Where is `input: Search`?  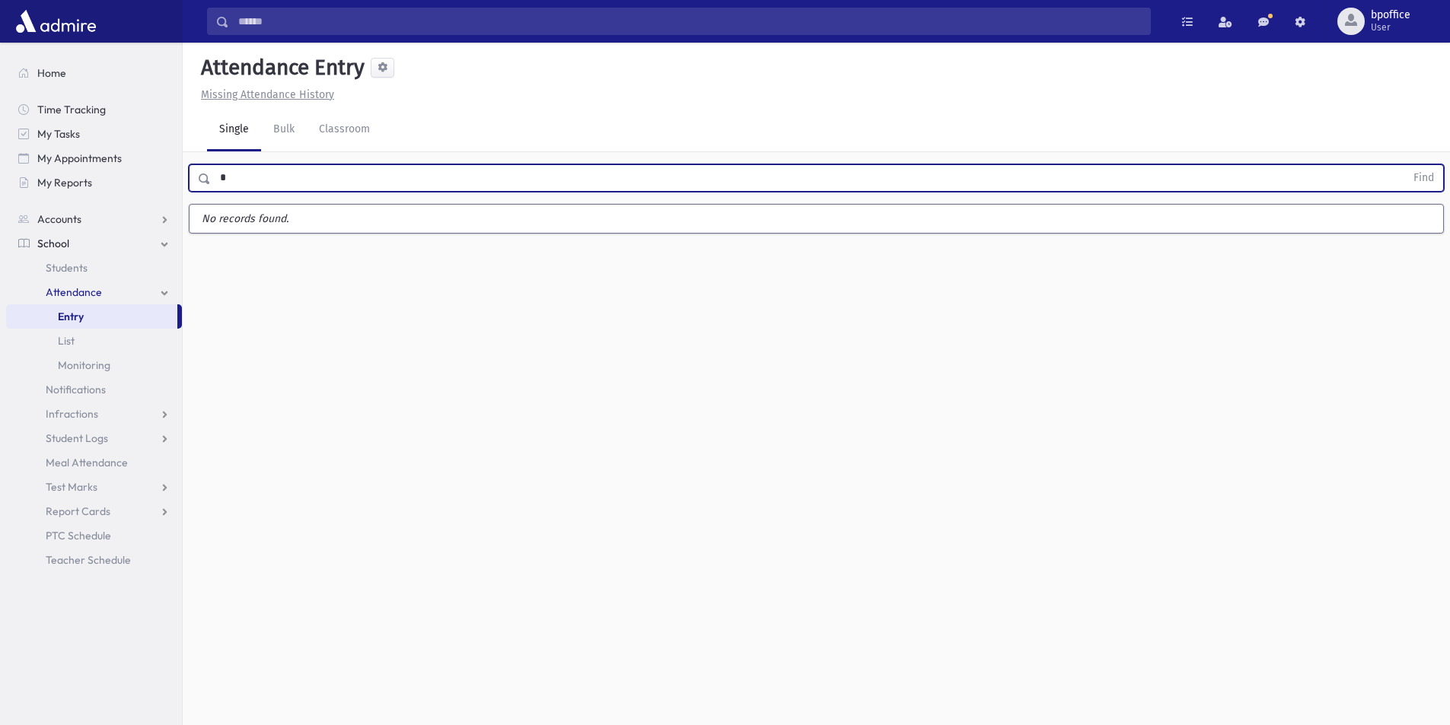
input: Search is located at coordinates (690, 21).